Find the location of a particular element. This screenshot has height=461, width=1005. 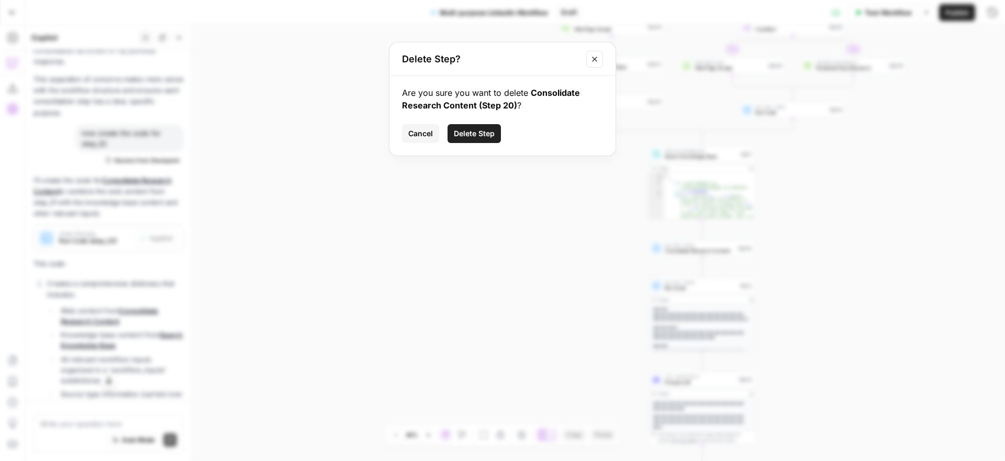

div: Are you sure you want to delete ? is located at coordinates (502, 99).